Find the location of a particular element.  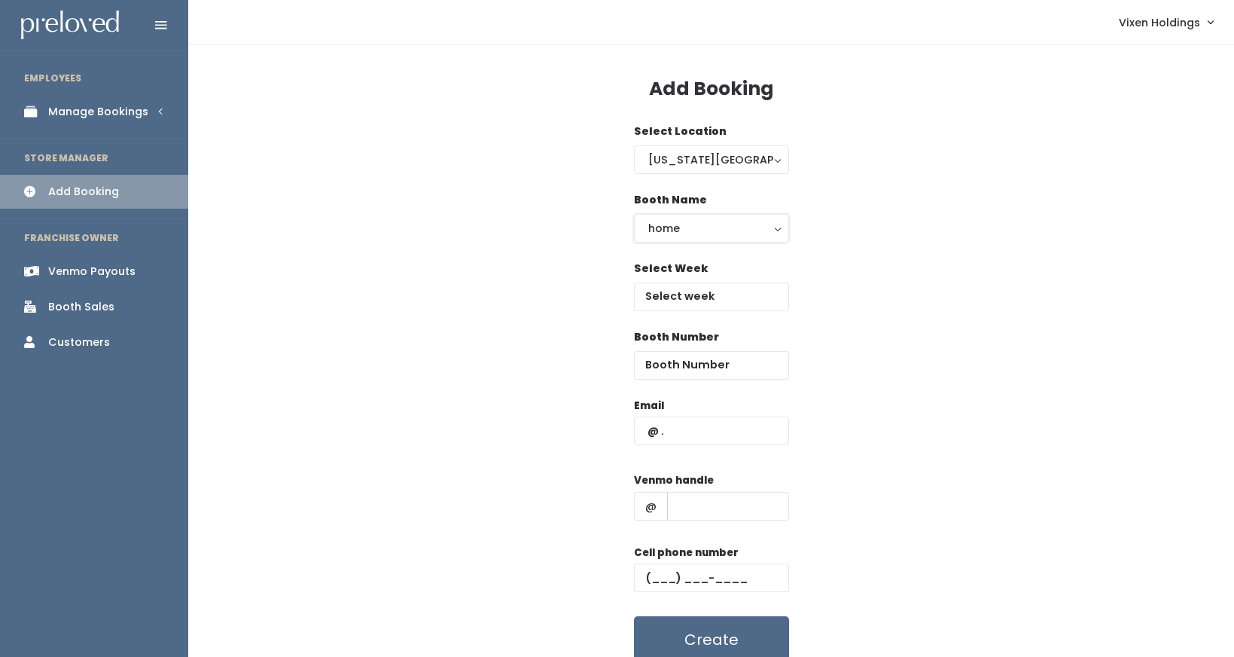

div: Customers is located at coordinates (79, 342).